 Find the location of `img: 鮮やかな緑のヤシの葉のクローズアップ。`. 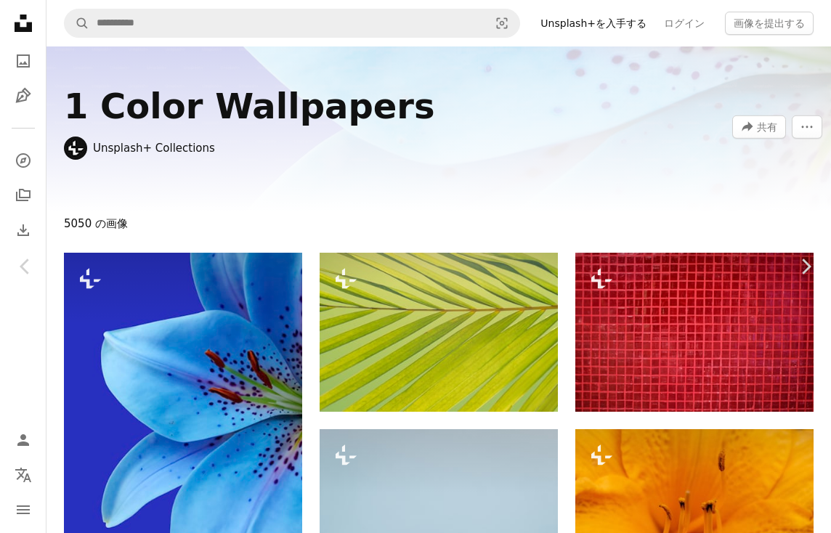

img: 鮮やかな緑のヤシの葉のクローズアップ。 is located at coordinates (439, 332).